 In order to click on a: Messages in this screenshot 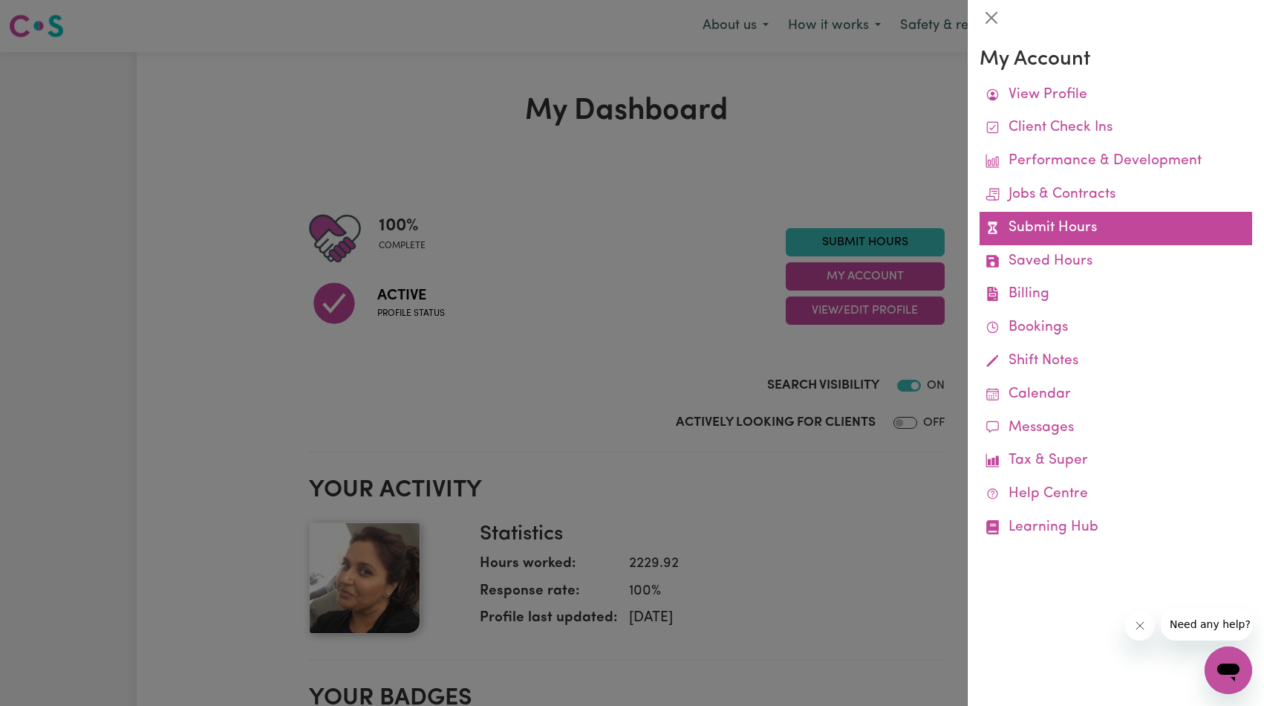, I will do `click(1115, 428)`.